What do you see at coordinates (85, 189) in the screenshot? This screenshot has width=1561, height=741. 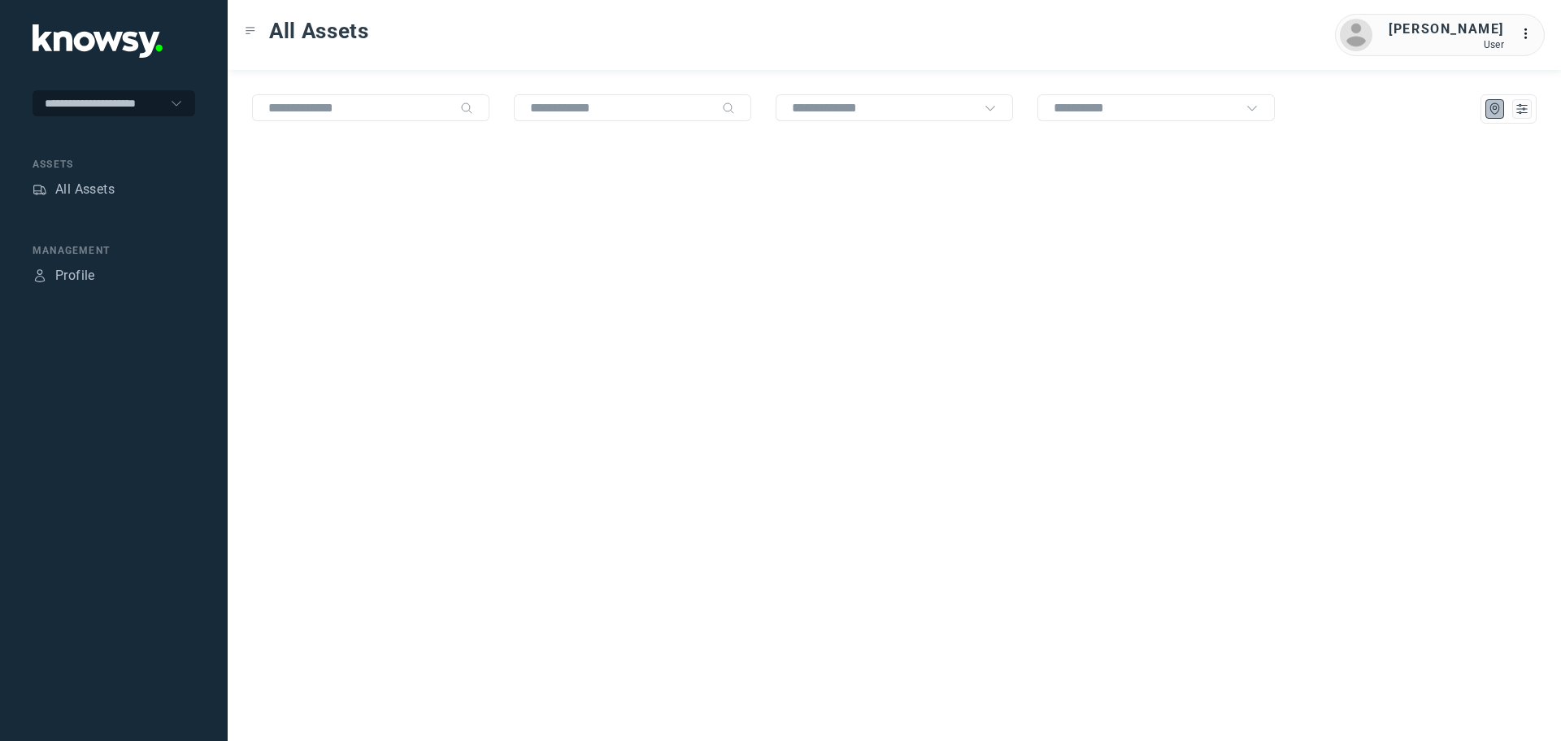 I see `div: All Assets` at bounding box center [85, 189].